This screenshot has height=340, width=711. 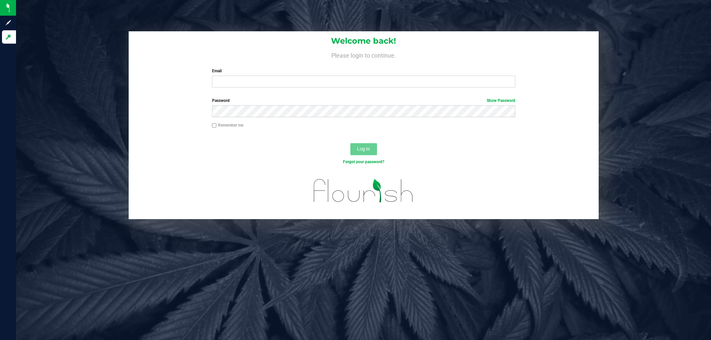 I want to click on span: Log In, so click(x=363, y=149).